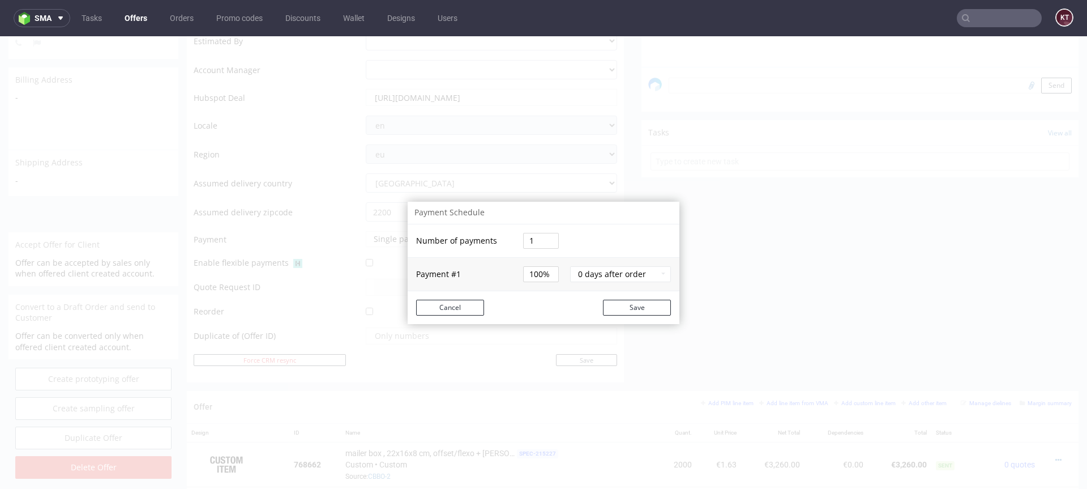 This screenshot has width=1087, height=489. I want to click on span: sma, so click(43, 18).